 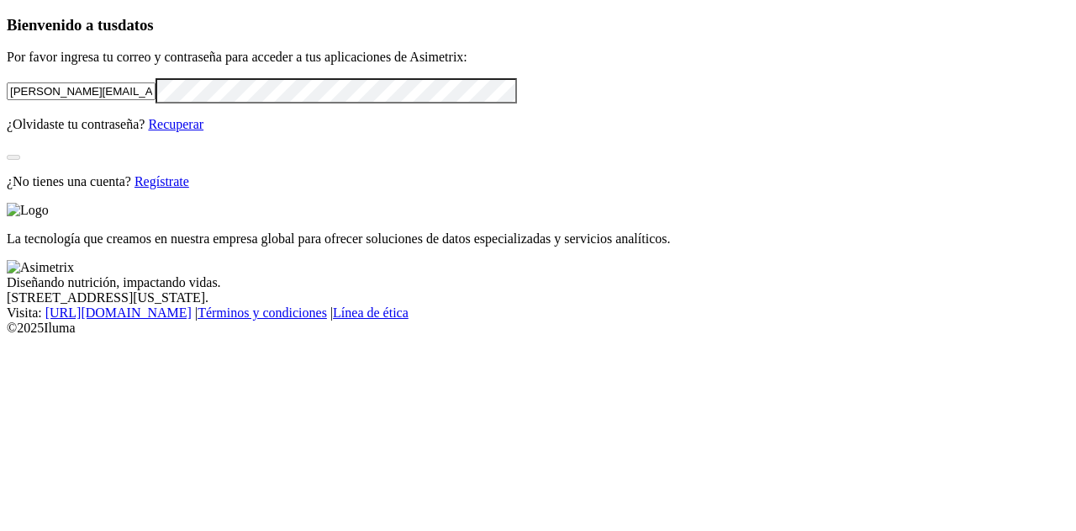 I want to click on p: La tecnología que creamos en nuestra empresa global para ofrecer soluciones de datos especializad..., so click(x=538, y=239).